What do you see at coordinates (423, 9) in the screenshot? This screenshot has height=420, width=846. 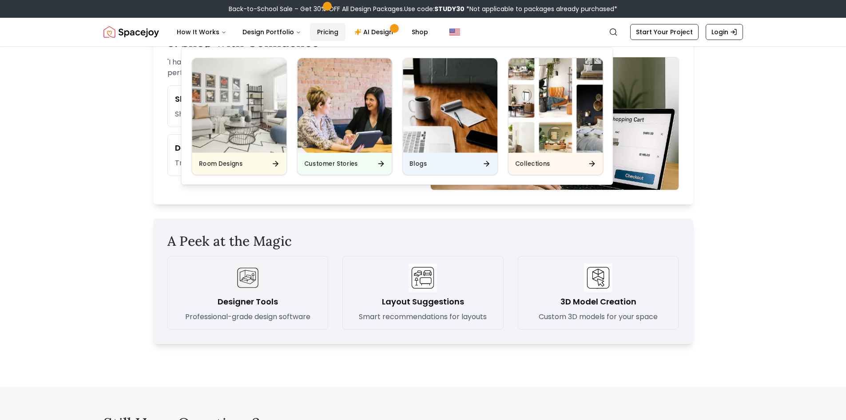 I see `div: Back-to-School Sale – Get 30% OFF All Design Packages.` at bounding box center [423, 9].